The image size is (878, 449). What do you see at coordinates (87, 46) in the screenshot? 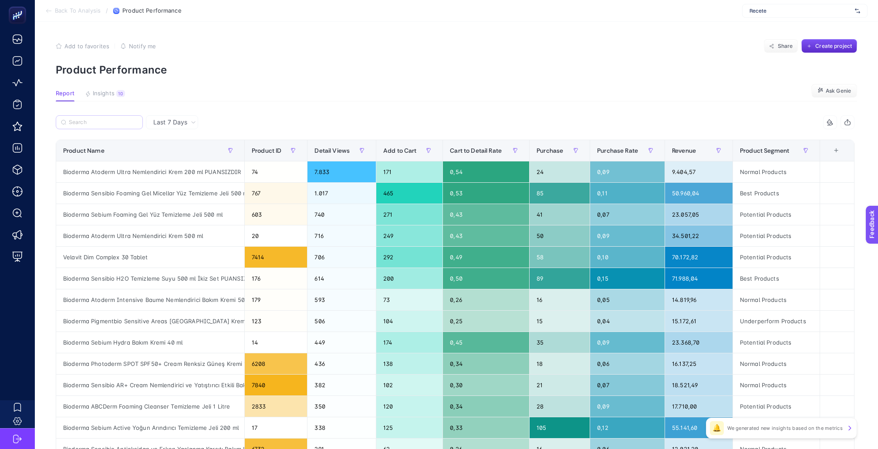
I see `span: Add to favorites` at bounding box center [87, 46].